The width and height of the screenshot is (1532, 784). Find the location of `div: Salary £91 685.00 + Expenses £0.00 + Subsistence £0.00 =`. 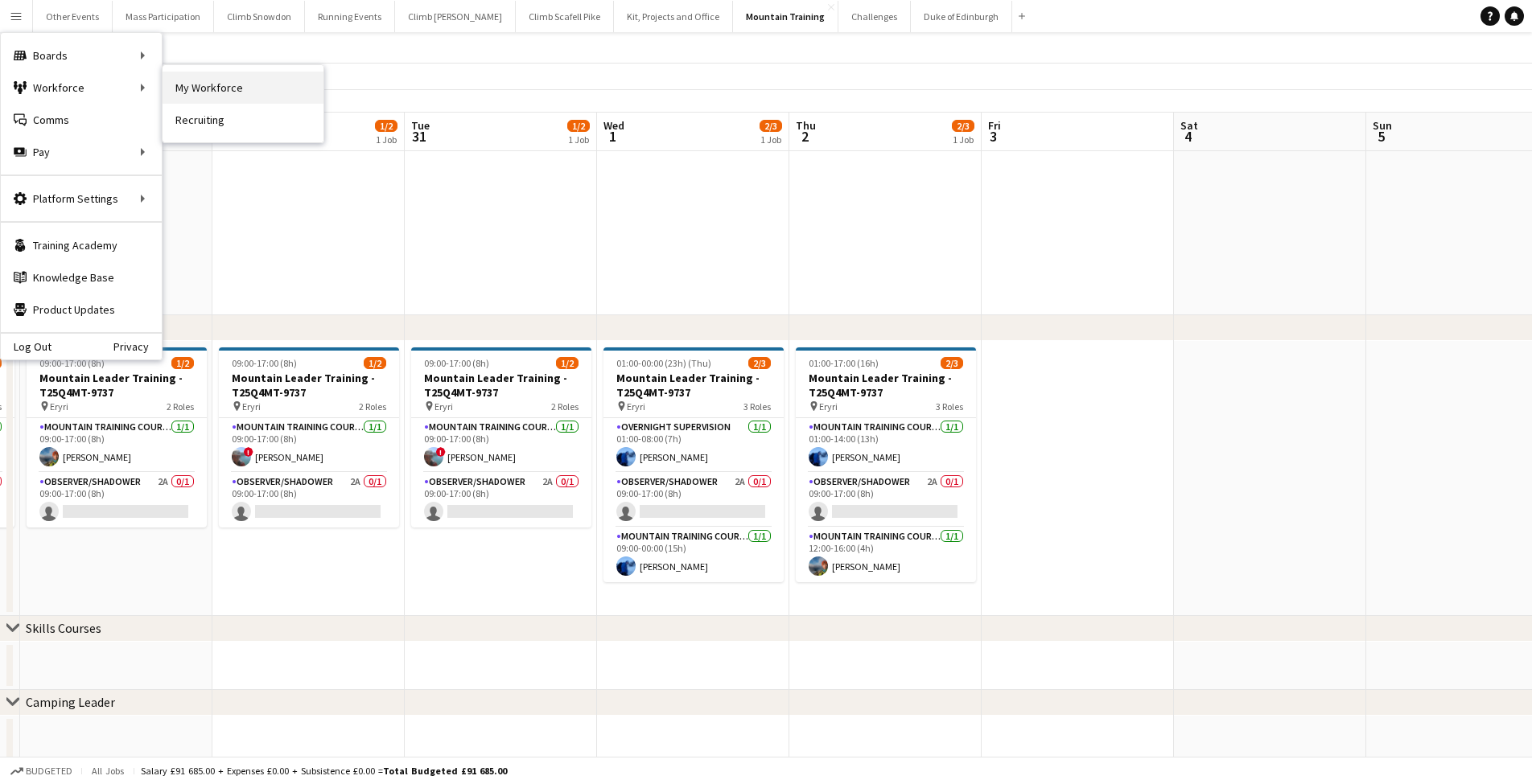

div: Salary £91 685.00 + Expenses £0.00 + Subsistence £0.00 = is located at coordinates (323, 771).